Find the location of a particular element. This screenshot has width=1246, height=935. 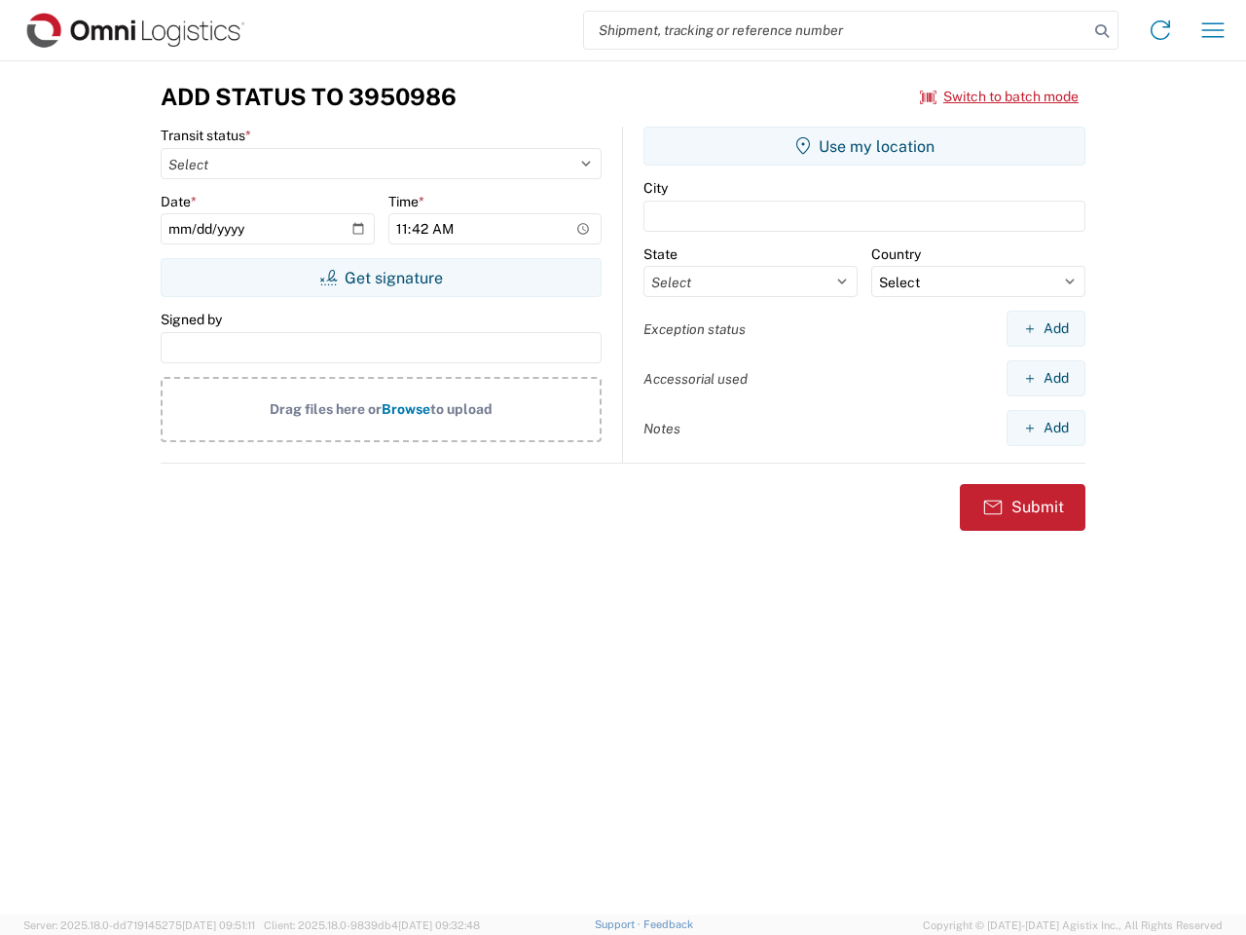

label: State is located at coordinates (660, 254).